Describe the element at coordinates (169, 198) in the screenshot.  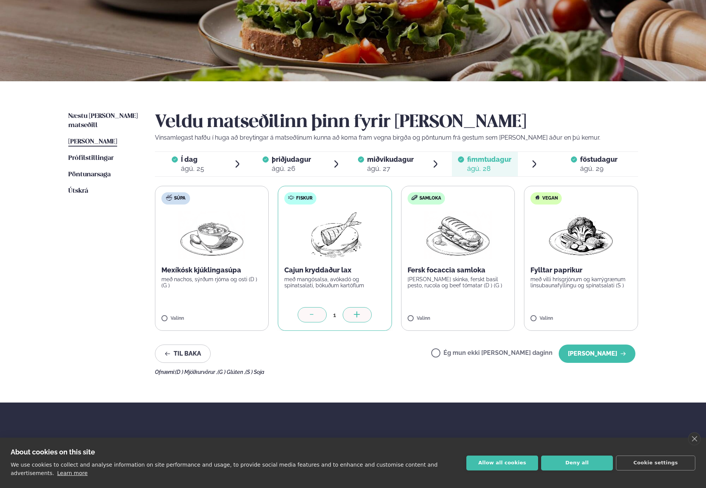
I see `img: soup.svg` at that location.